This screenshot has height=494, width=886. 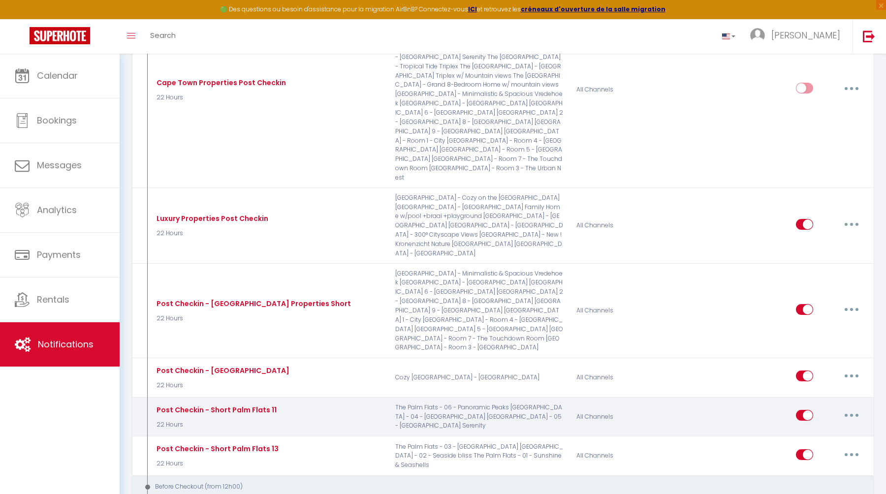 I want to click on button: Ouvrir le widget de chat LiveChat, so click(x=23, y=19).